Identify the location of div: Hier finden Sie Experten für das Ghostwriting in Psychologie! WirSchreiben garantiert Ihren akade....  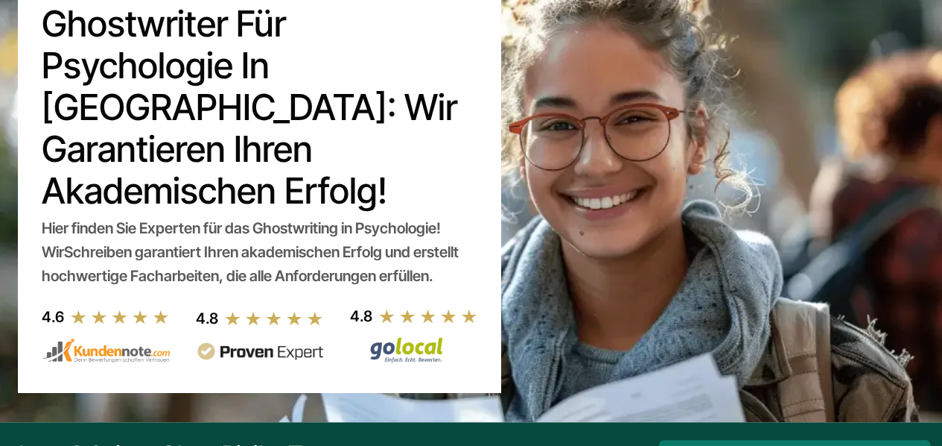
(259, 252).